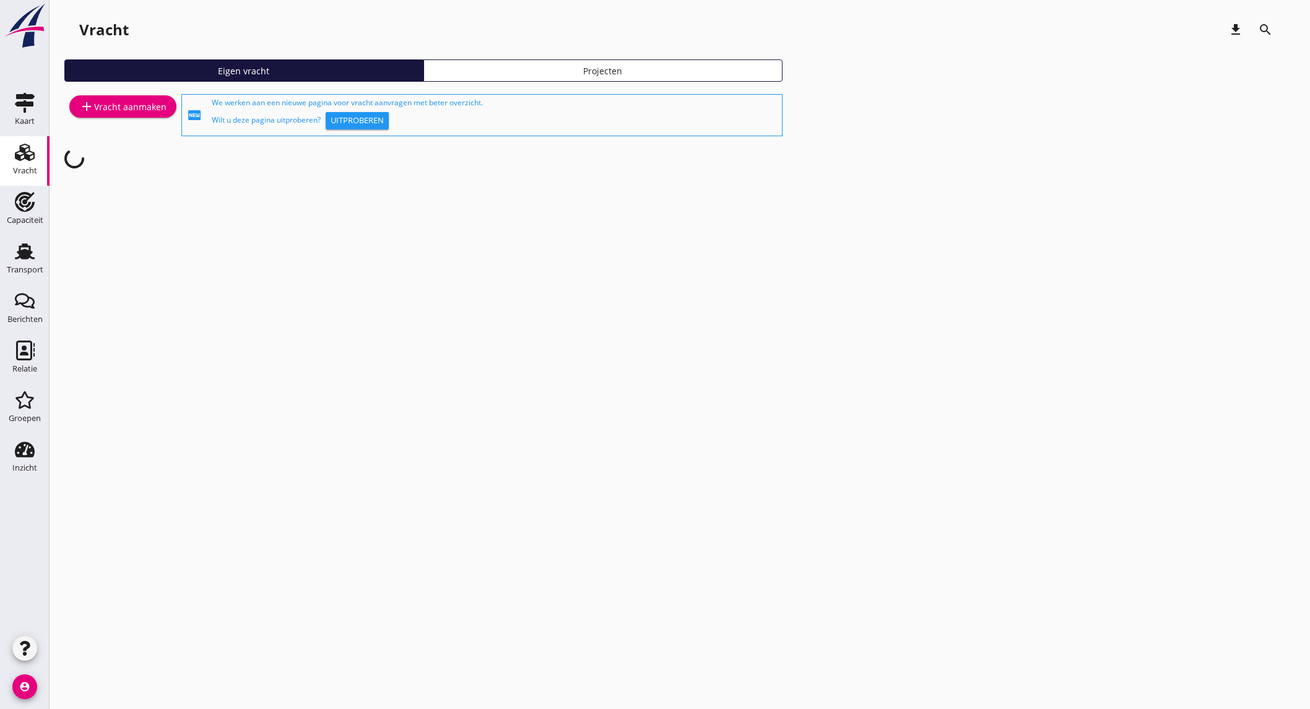 Image resolution: width=1310 pixels, height=709 pixels. What do you see at coordinates (357, 121) in the screenshot?
I see `button: Uitproberen` at bounding box center [357, 121].